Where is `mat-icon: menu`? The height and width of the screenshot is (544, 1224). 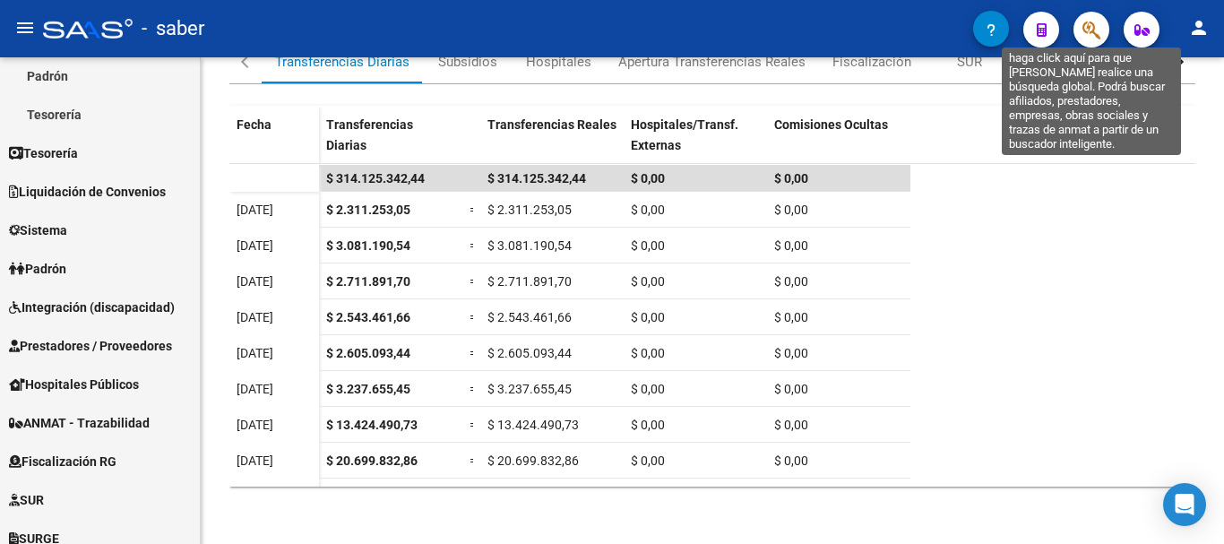 mat-icon: menu is located at coordinates (25, 28).